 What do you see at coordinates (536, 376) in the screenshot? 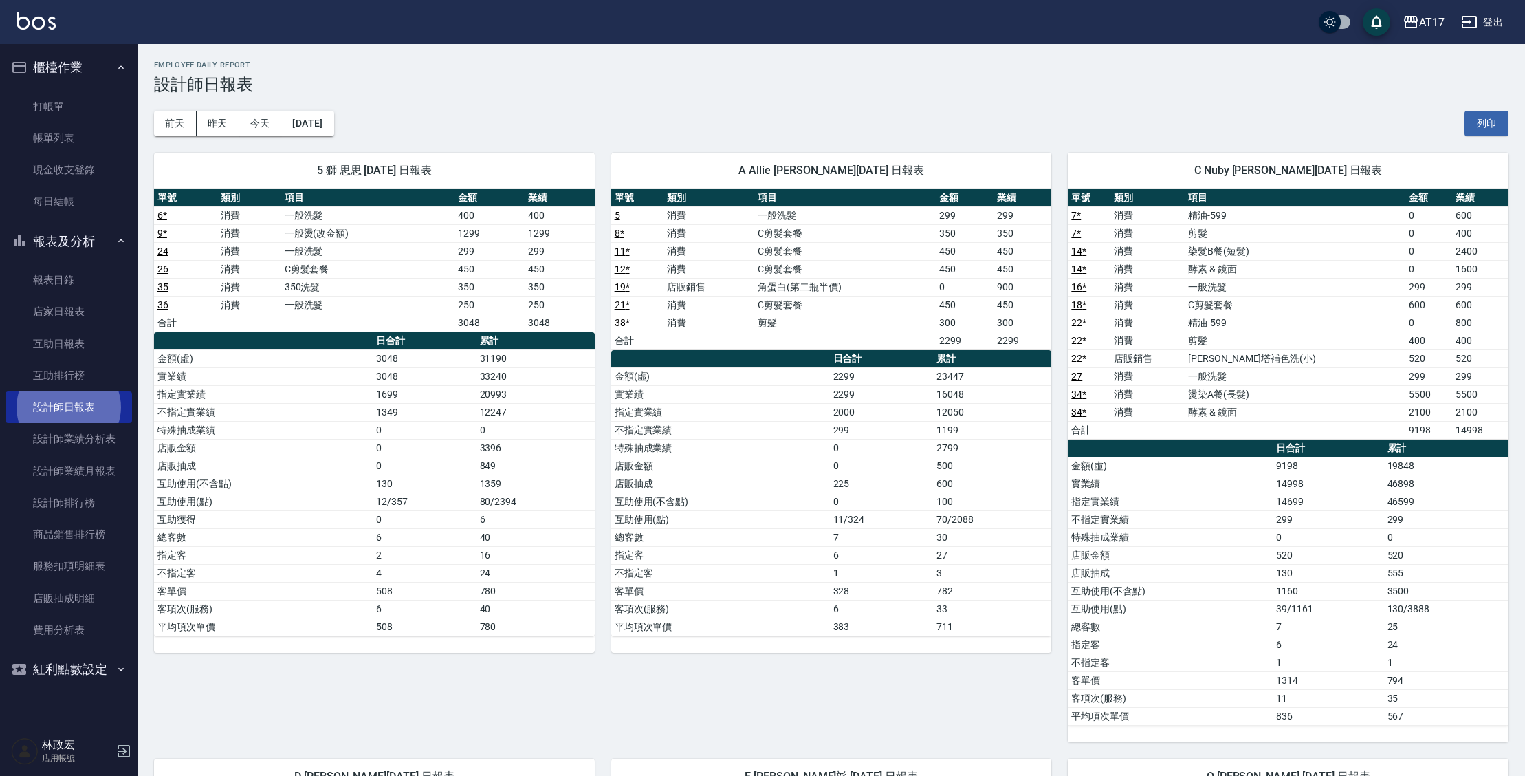
I see `td: 33240` at bounding box center [536, 376].